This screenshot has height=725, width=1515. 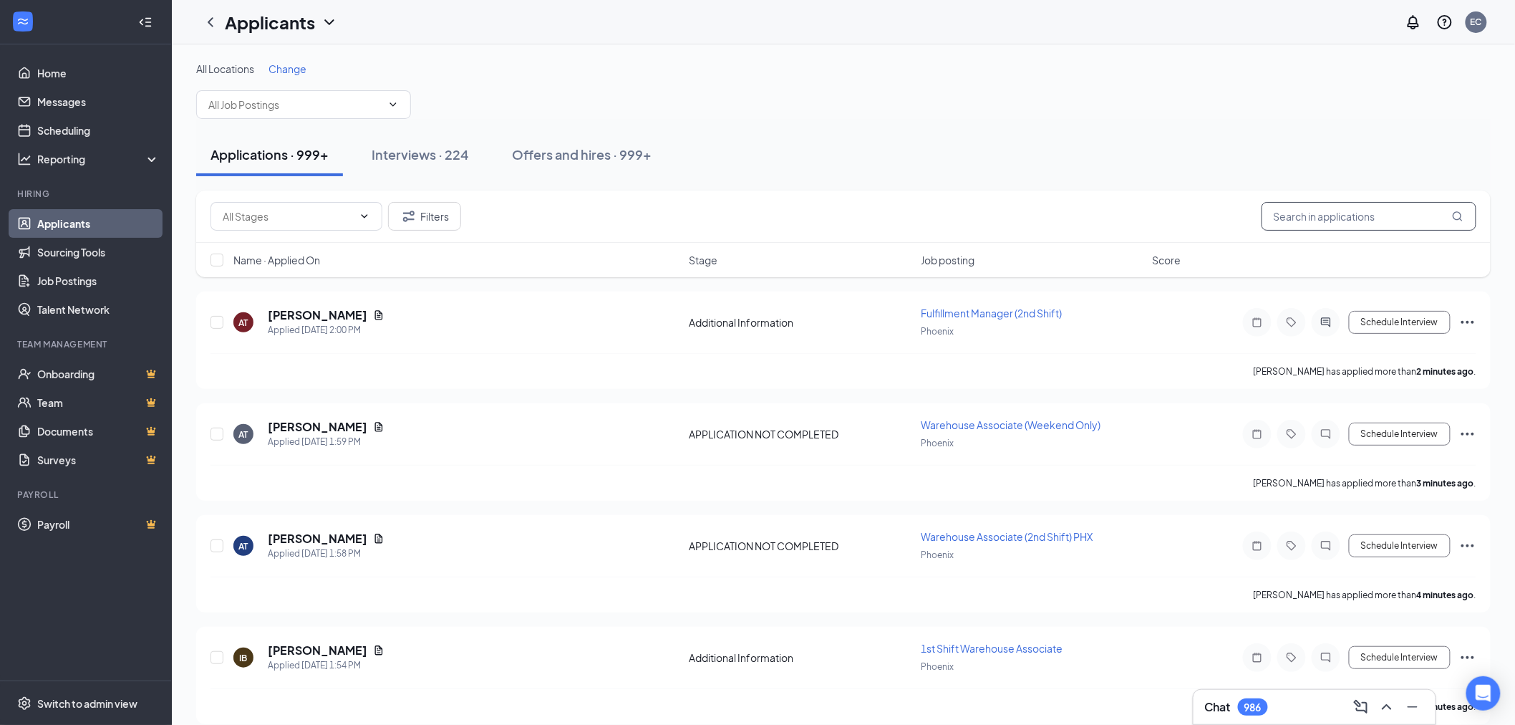 What do you see at coordinates (23, 21) in the screenshot?
I see `svg: WorkstreamLogo` at bounding box center [23, 21].